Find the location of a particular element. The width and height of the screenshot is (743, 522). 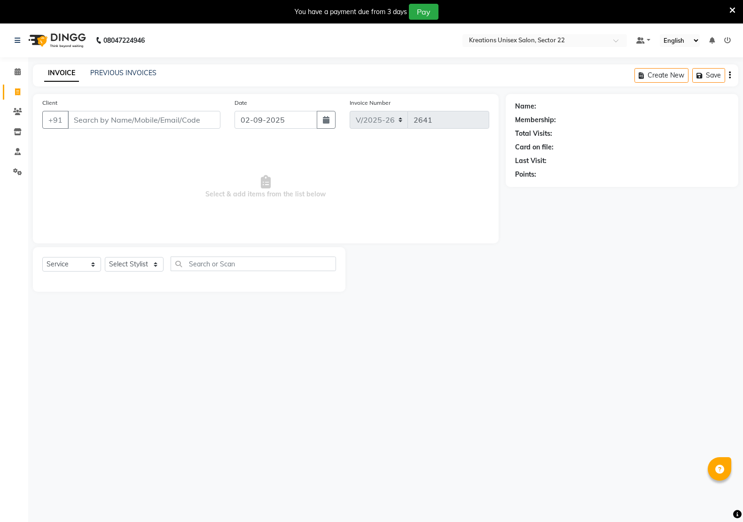

a: INVOICE is located at coordinates (62, 73).